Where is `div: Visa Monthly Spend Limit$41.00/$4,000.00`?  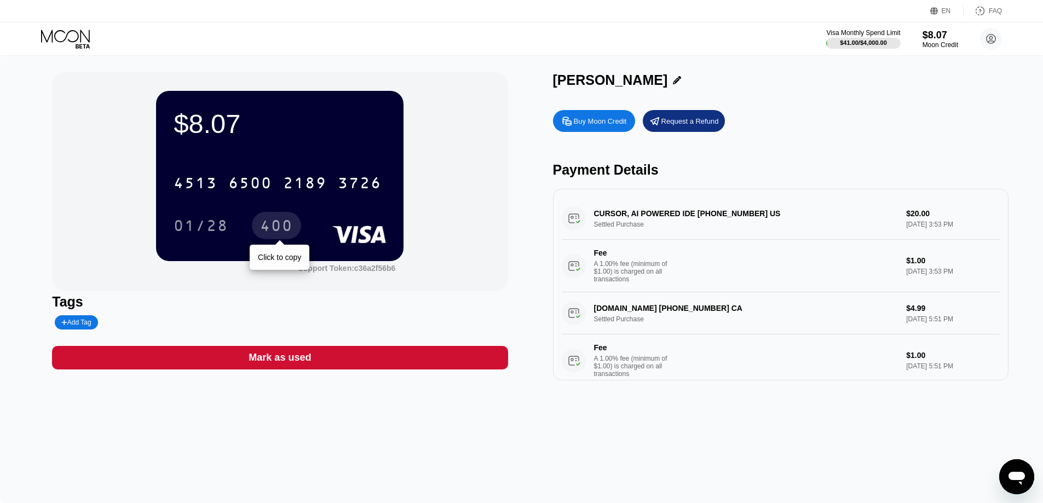 div: Visa Monthly Spend Limit$41.00/$4,000.00 is located at coordinates (863, 39).